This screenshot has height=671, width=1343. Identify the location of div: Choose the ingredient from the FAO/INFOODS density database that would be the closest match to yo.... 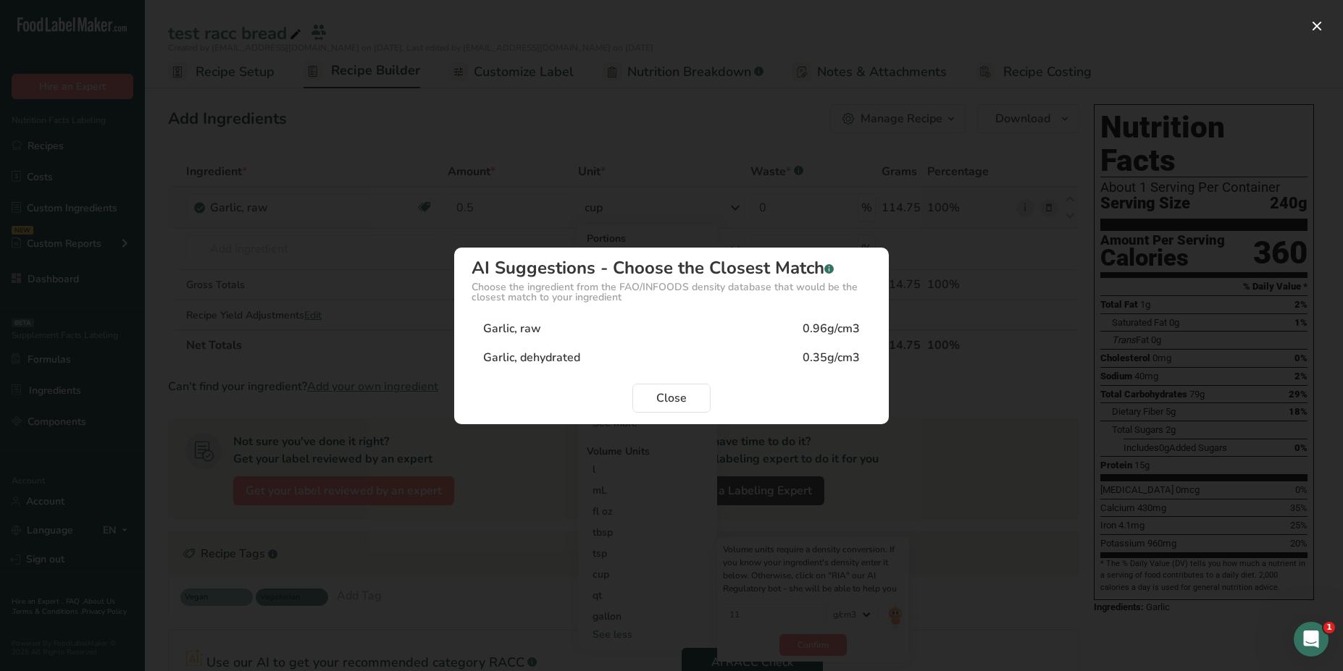
(671, 293).